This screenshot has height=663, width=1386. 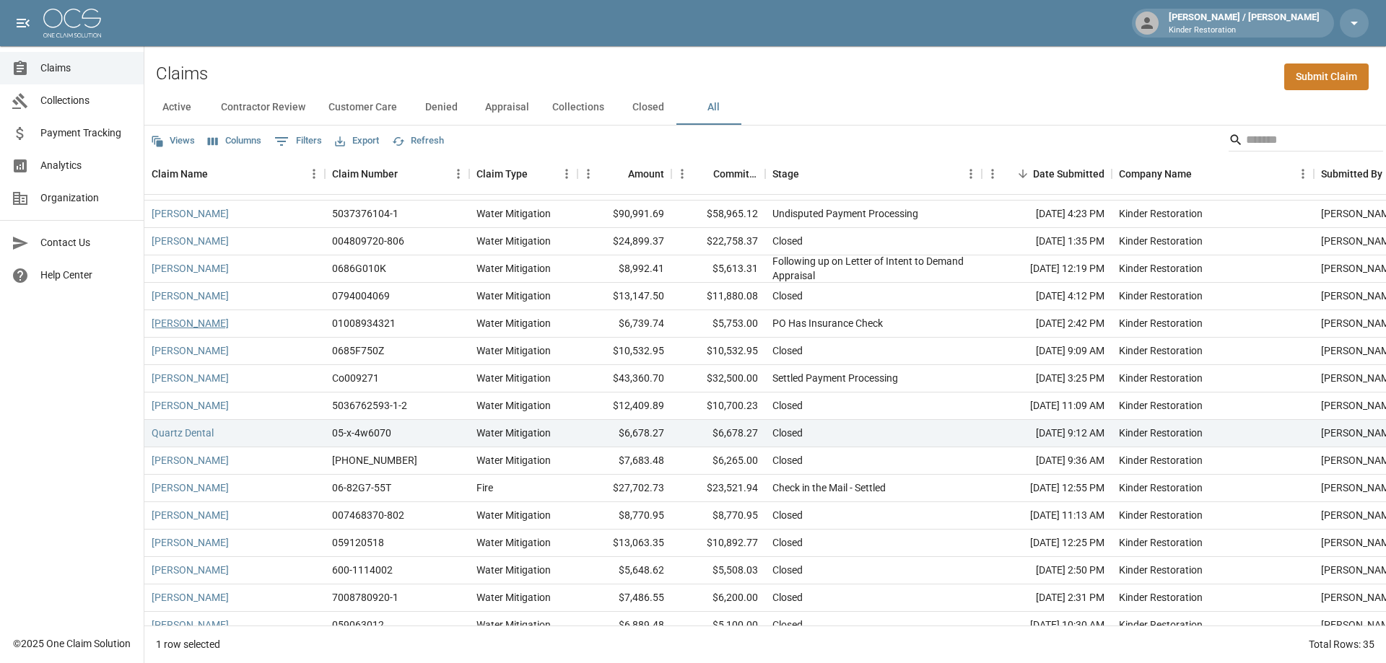 What do you see at coordinates (718, 544) in the screenshot?
I see `div: $10,892.77` at bounding box center [718, 544].